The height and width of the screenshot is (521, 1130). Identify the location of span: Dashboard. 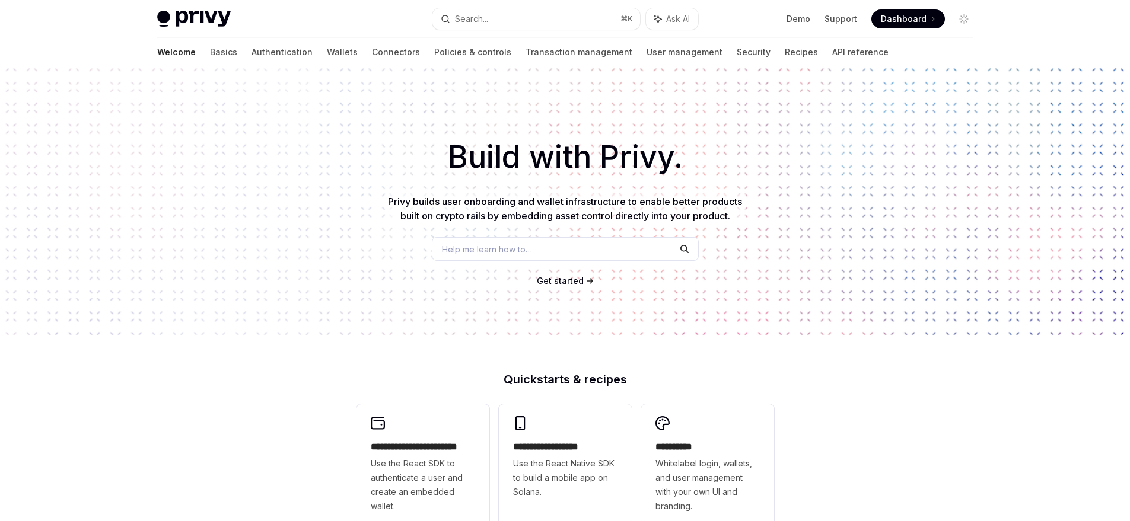
(903, 19).